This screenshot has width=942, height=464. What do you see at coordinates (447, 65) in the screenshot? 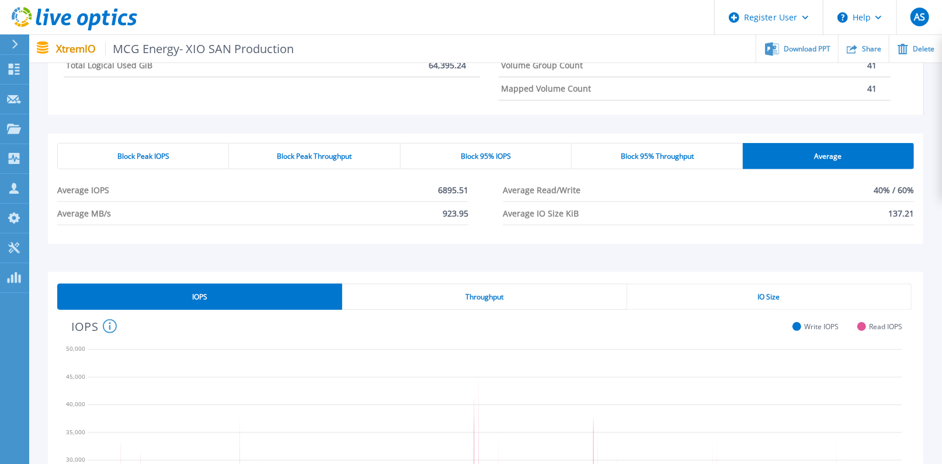
I see `p: 64,395.24` at bounding box center [447, 65].